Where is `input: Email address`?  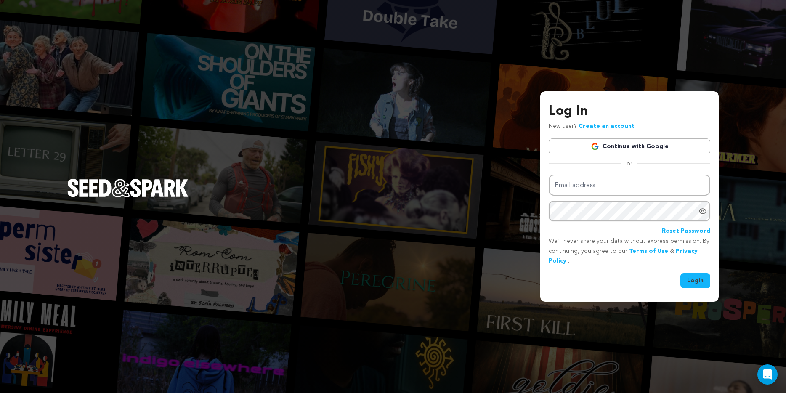
input: Email address is located at coordinates (630, 185).